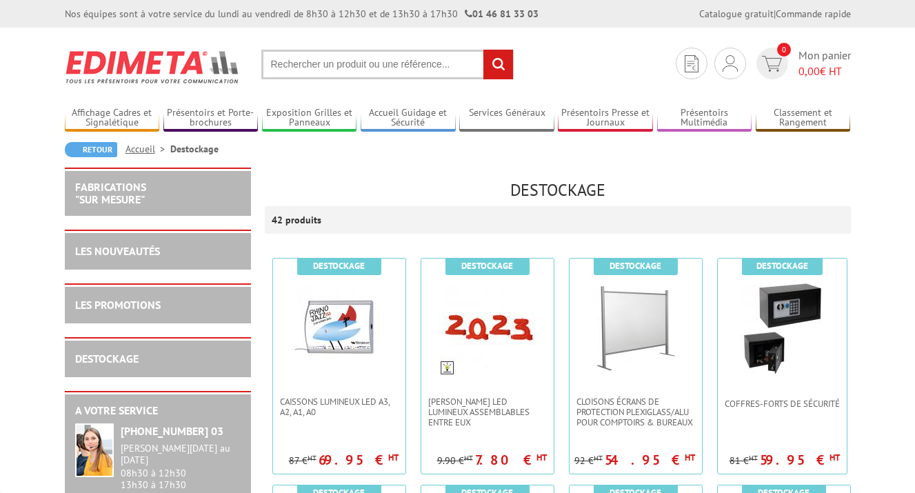 This screenshot has width=915, height=493. I want to click on span: Mon panier, so click(825, 63).